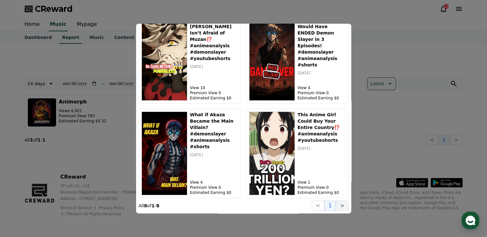  I want to click on button: This Anime Girl Could Buy Your Entire Country⁉️ #animeanalysis #youtubeshorts This Anime Girl Cou..., so click(297, 154).